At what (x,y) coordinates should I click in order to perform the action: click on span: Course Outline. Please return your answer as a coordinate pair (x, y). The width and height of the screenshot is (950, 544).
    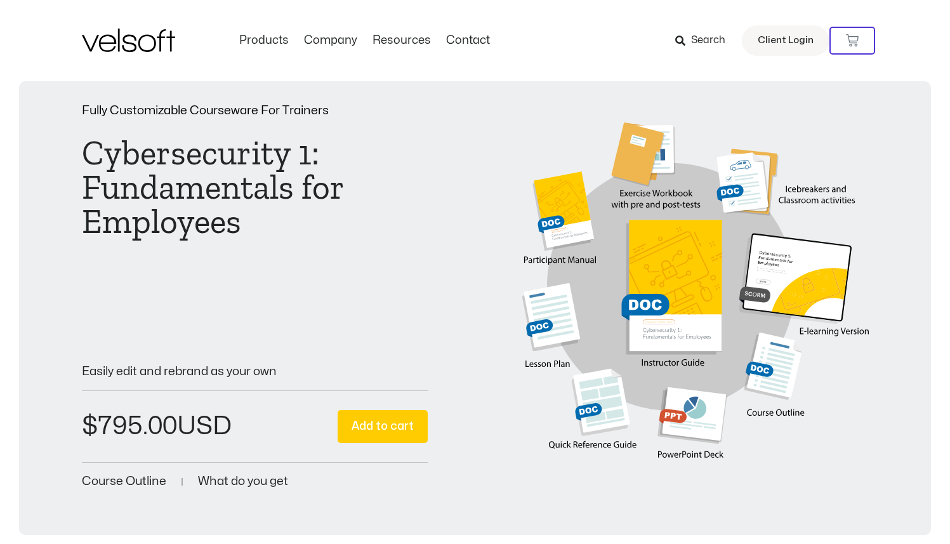
    Looking at the image, I should click on (124, 481).